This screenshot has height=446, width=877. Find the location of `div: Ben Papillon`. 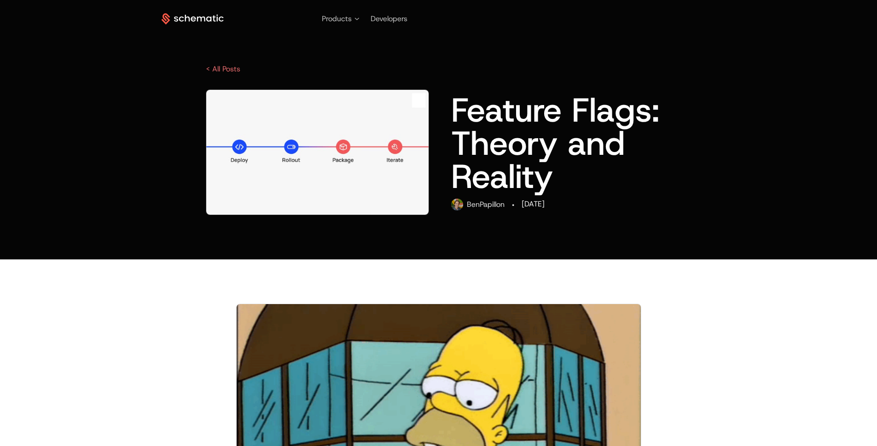

div: Ben Papillon is located at coordinates (486, 205).